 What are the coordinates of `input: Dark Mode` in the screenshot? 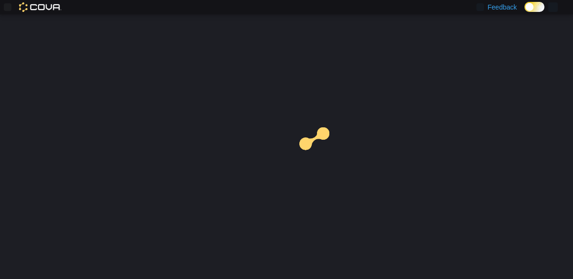 It's located at (535, 7).